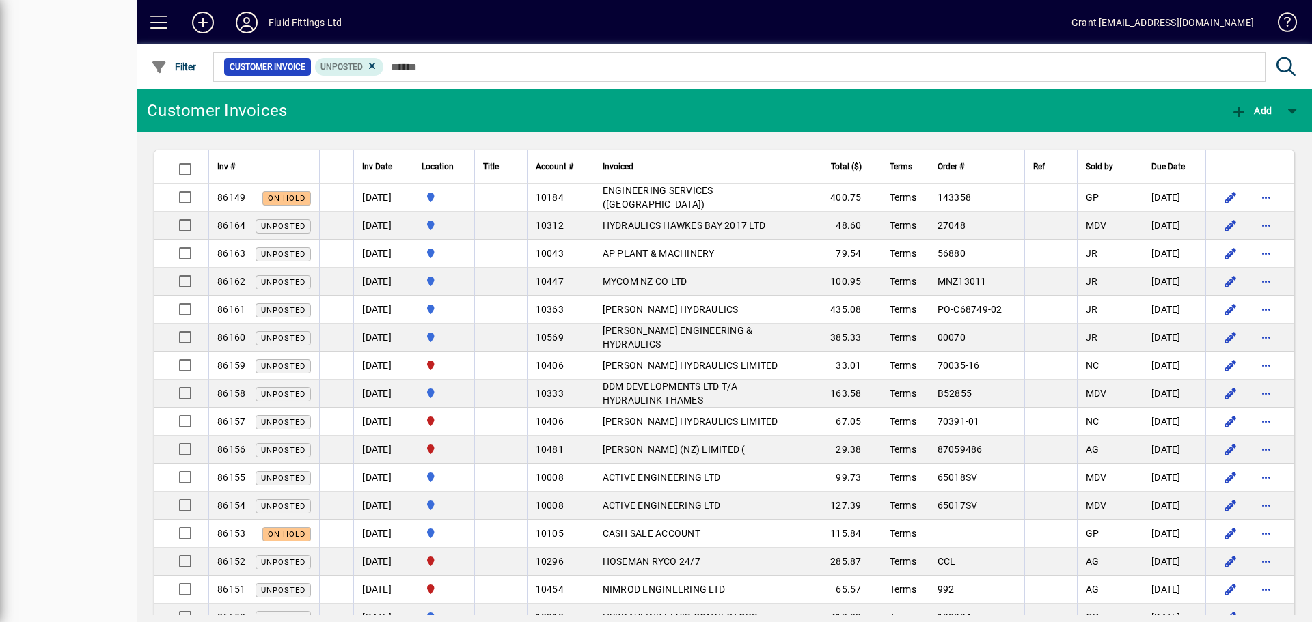 This screenshot has width=1312, height=622. I want to click on div: Inv #, so click(264, 167).